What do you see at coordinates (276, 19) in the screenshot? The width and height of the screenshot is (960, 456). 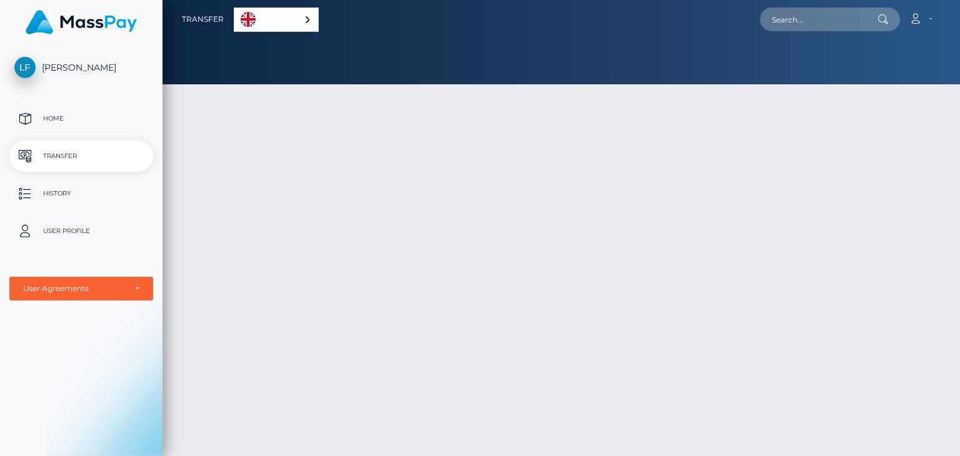 I see `a: English` at bounding box center [276, 19].